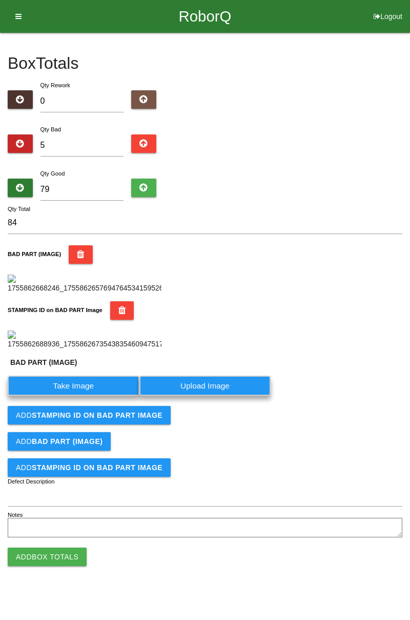 The image size is (410, 620). I want to click on img: 1755862668246_17558626576947645341595260029198.jpg, so click(85, 284).